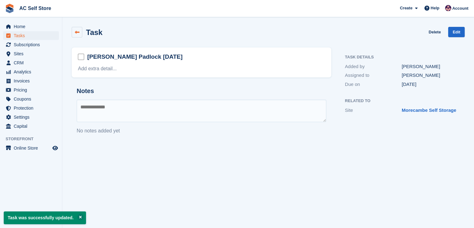 The width and height of the screenshot is (474, 228). Describe the element at coordinates (435, 8) in the screenshot. I see `span: Help` at that location.